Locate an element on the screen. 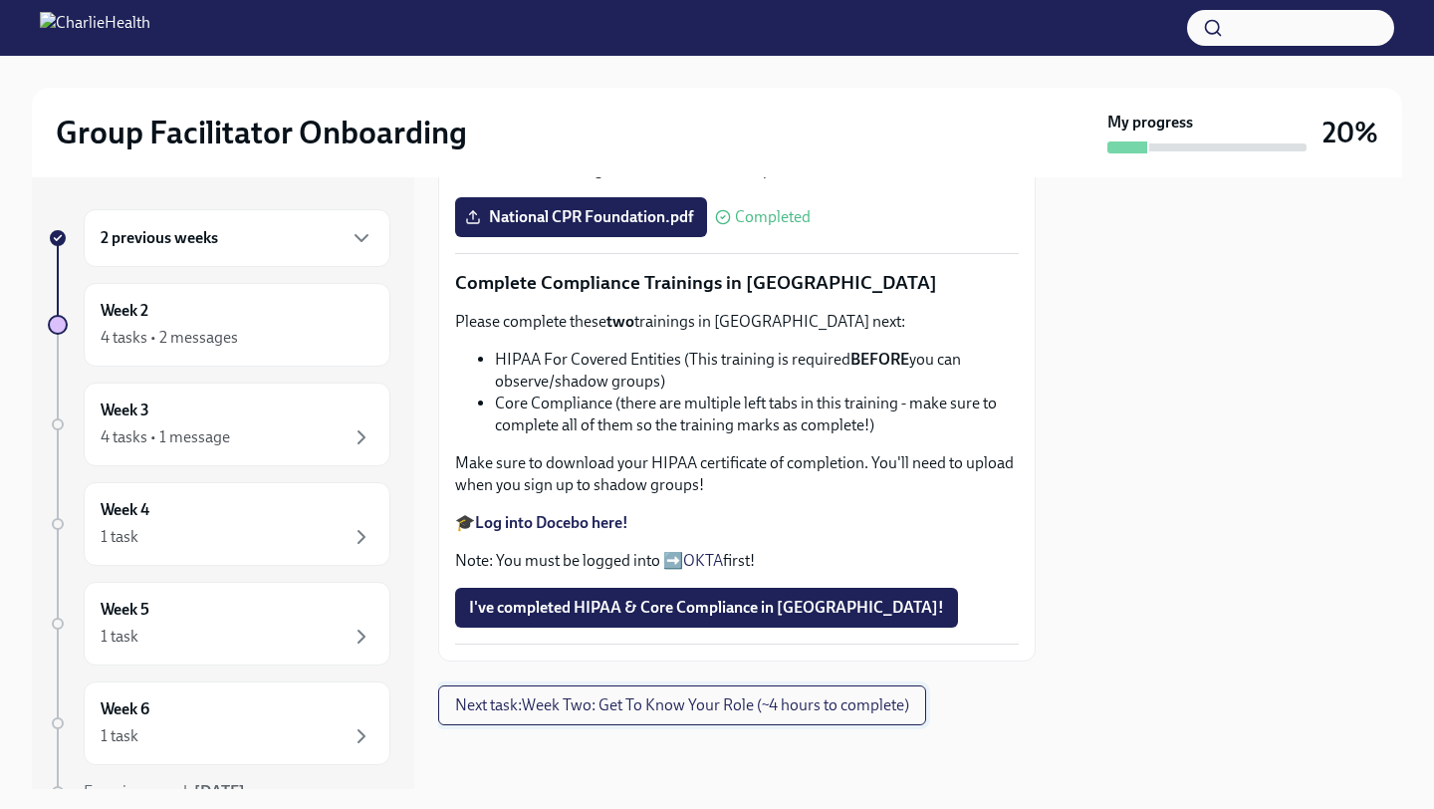 The image size is (1434, 809). div: 4 tasks • 2 messages is located at coordinates (169, 338).